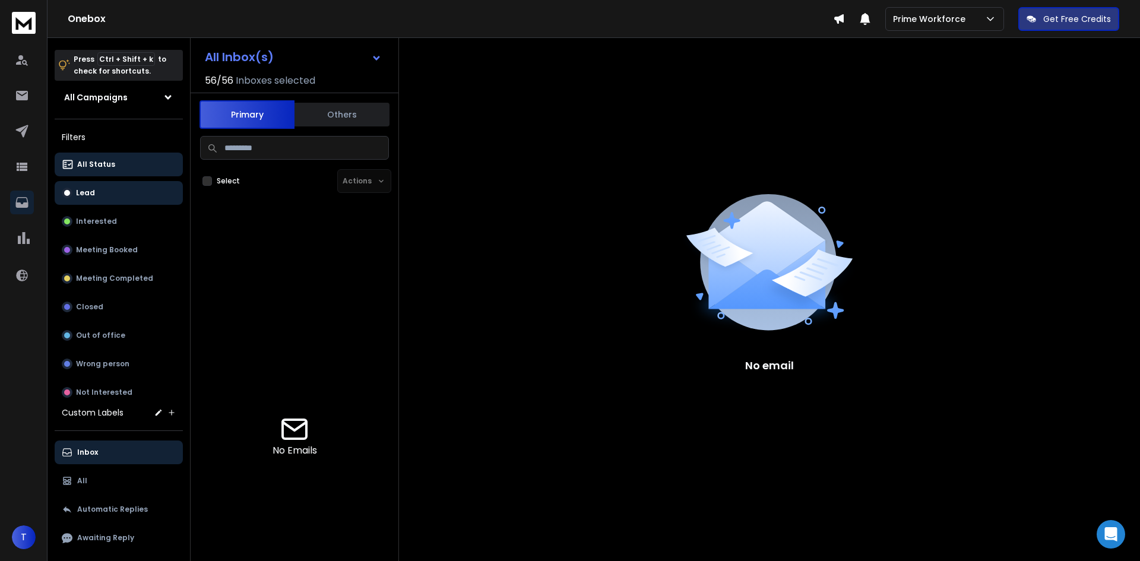 This screenshot has width=1140, height=561. What do you see at coordinates (119, 307) in the screenshot?
I see `button: Closed` at bounding box center [119, 307].